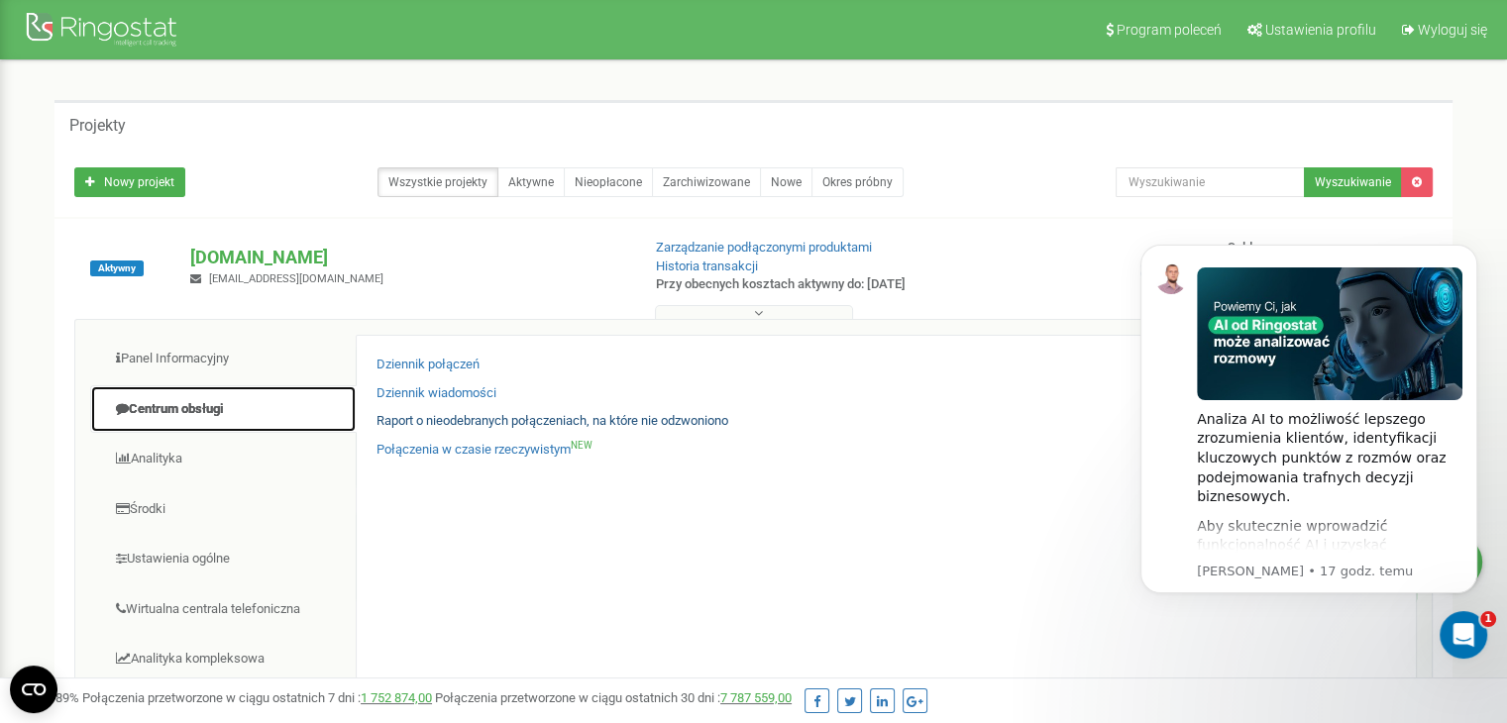 Image resolution: width=1507 pixels, height=723 pixels. I want to click on input: Wyszukiwanie, so click(1210, 182).